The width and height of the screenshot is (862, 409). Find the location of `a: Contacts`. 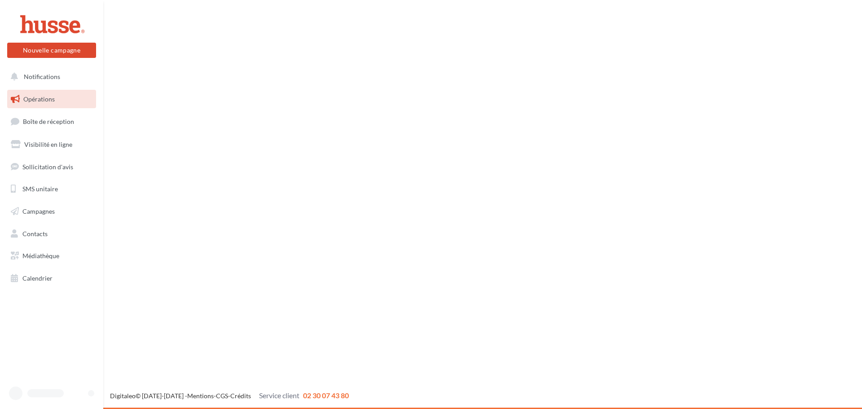

a: Contacts is located at coordinates (52, 234).